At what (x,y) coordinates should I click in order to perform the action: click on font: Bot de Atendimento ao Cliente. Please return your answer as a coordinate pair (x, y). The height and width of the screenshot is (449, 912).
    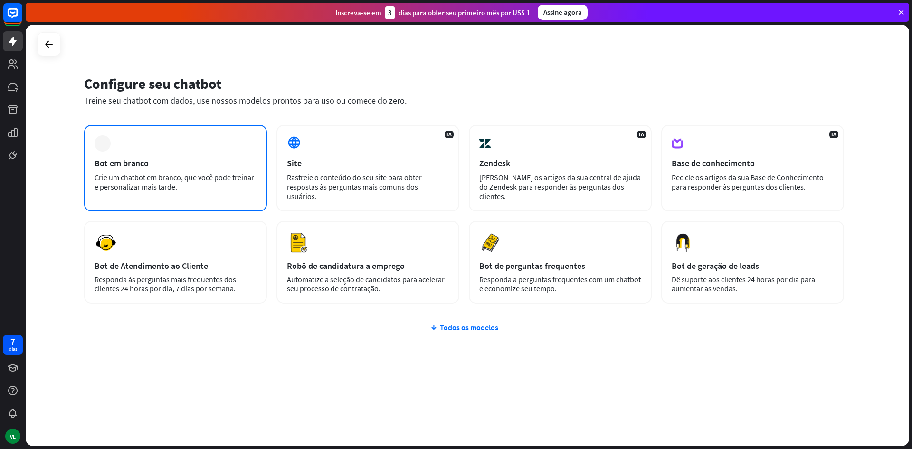
    Looking at the image, I should click on (151, 265).